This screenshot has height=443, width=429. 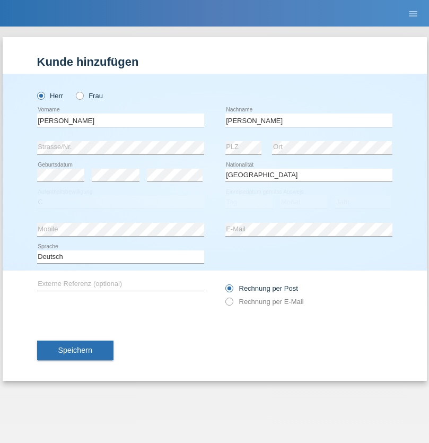 I want to click on button: Speichern, so click(x=75, y=350).